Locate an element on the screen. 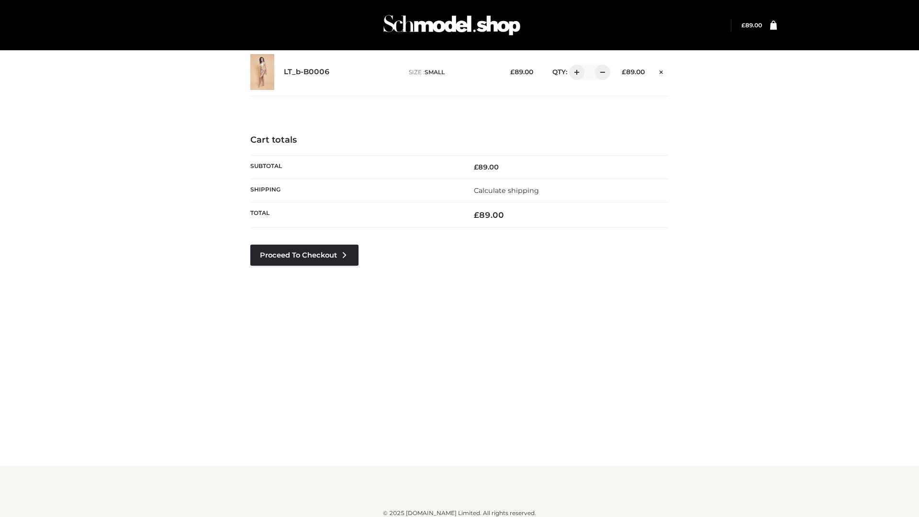  th: Subtotal is located at coordinates (355, 167).